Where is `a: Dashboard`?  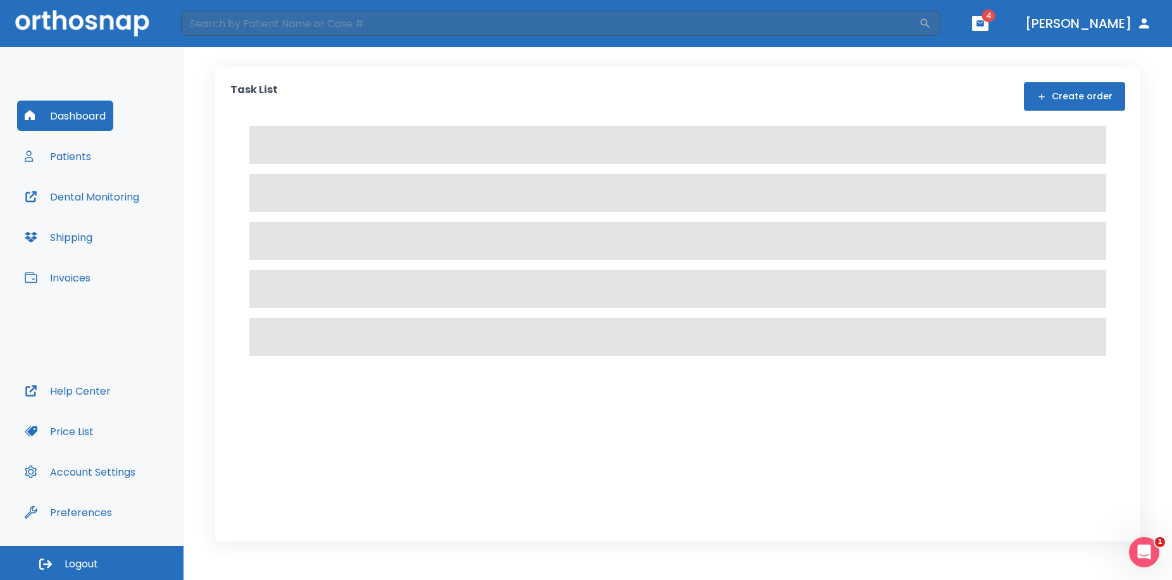 a: Dashboard is located at coordinates (65, 116).